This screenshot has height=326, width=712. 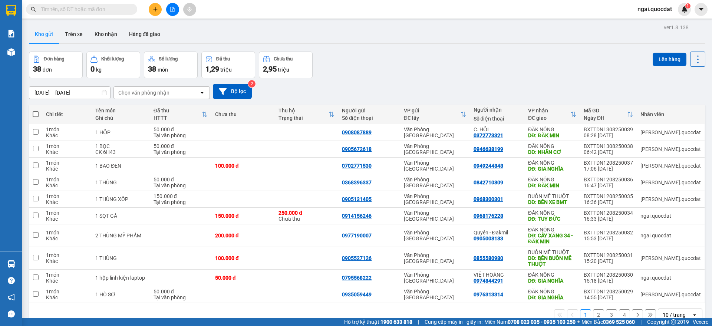 I want to click on div: 0905672618, so click(x=357, y=149).